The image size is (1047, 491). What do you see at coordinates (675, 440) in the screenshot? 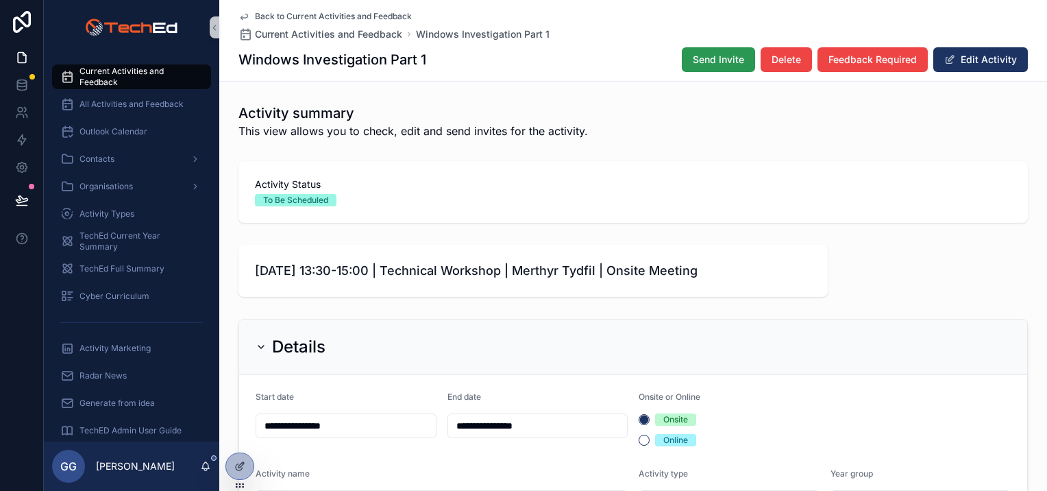
I see `div: Online` at bounding box center [675, 440].